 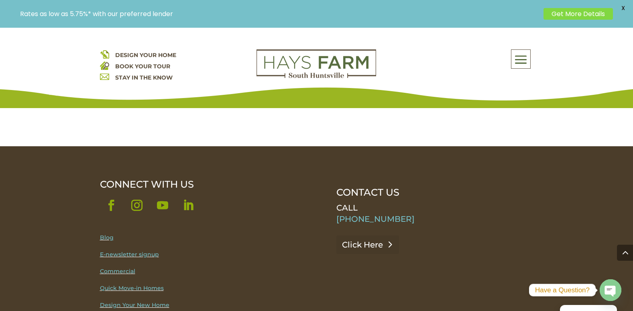 I want to click on a: Design Your New Home, so click(x=135, y=305).